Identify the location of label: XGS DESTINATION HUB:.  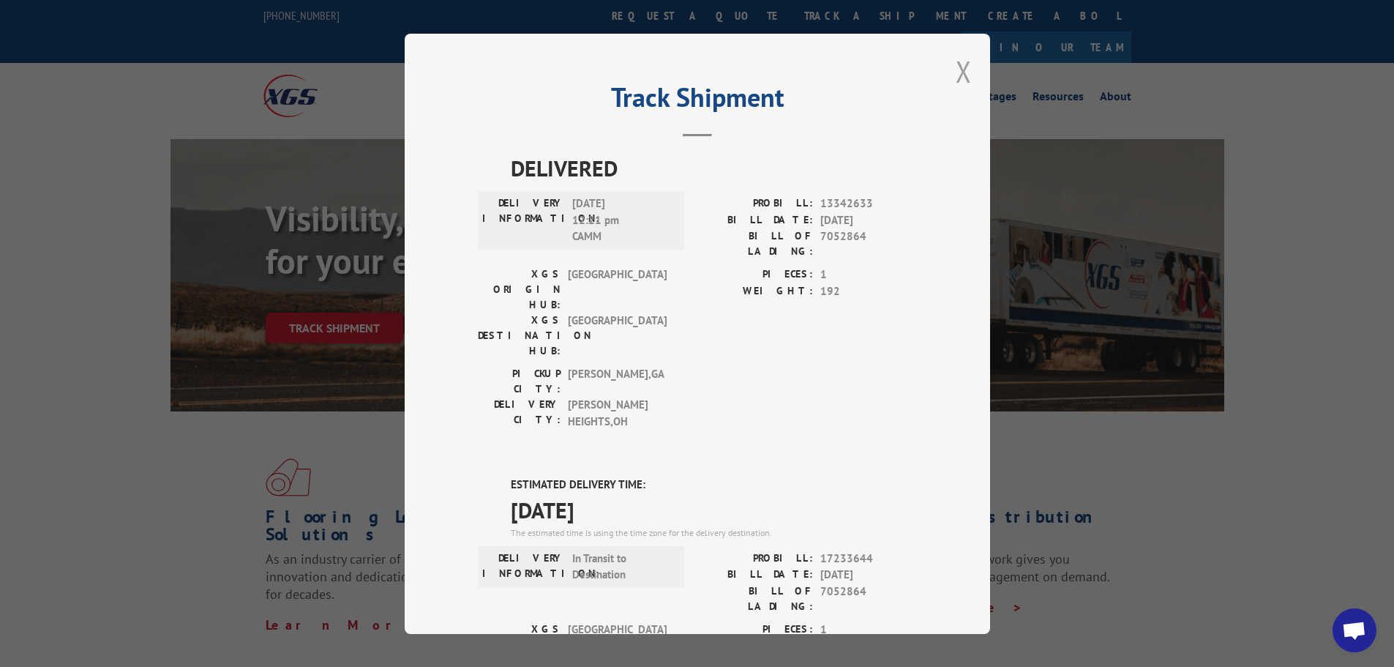
(519, 335).